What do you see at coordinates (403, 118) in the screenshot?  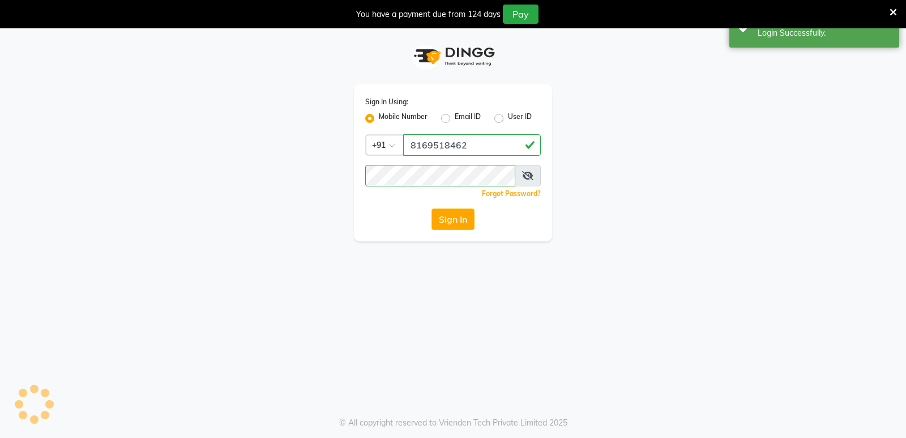 I see `label: Mobile Number` at bounding box center [403, 118].